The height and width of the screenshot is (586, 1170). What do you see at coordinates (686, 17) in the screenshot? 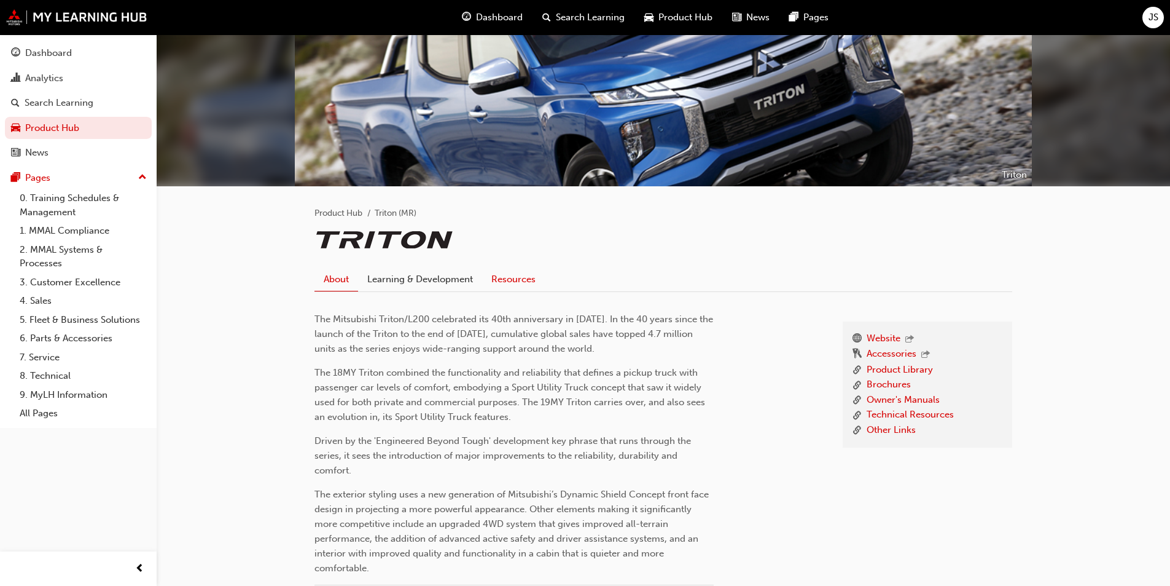
I see `span: Product Hub` at bounding box center [686, 17].